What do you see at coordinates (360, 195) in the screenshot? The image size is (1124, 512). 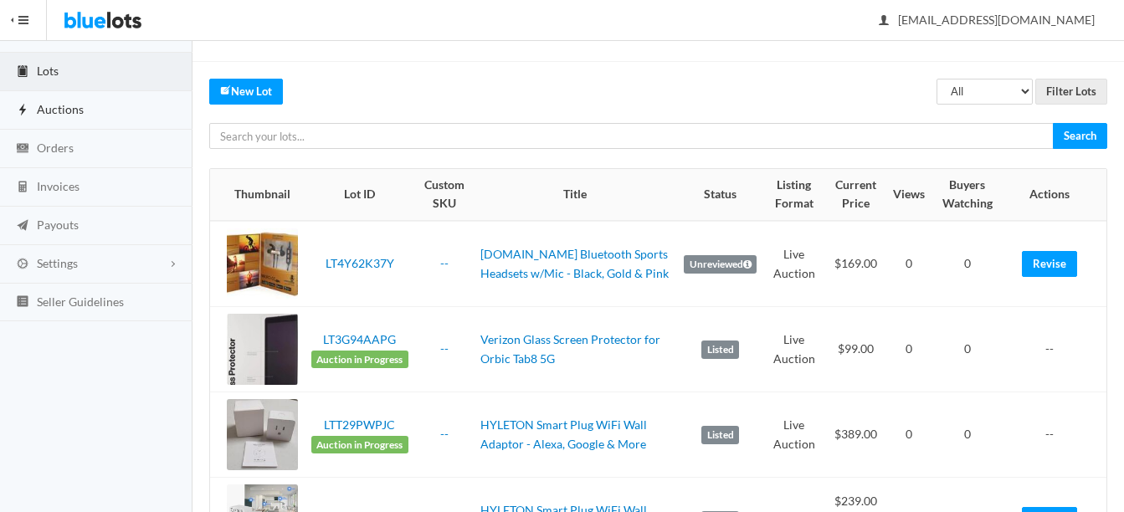 I see `th: Lot ID` at bounding box center [360, 195].